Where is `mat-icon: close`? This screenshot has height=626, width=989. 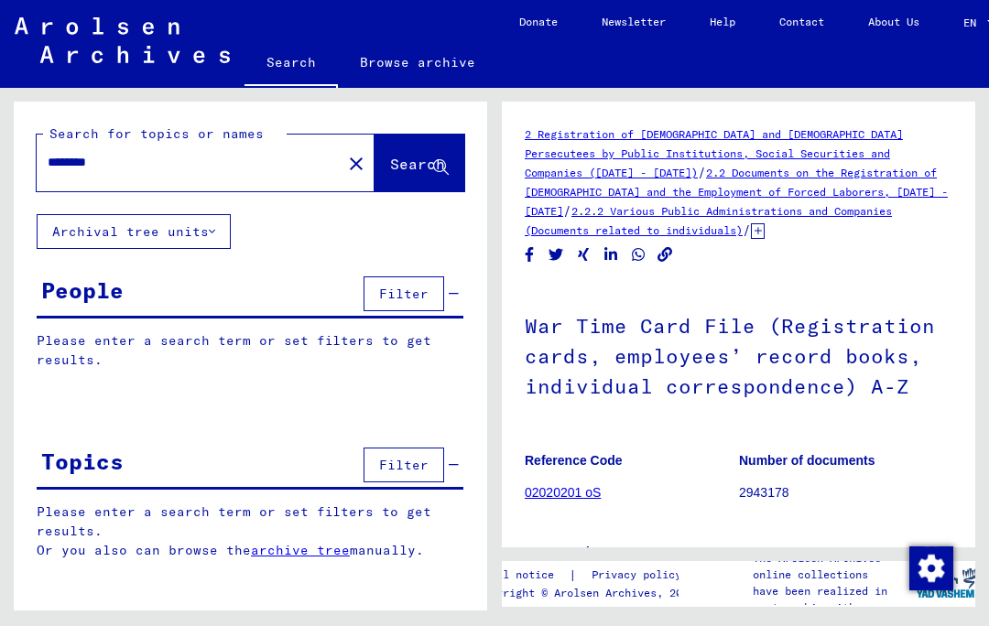 mat-icon: close is located at coordinates (356, 164).